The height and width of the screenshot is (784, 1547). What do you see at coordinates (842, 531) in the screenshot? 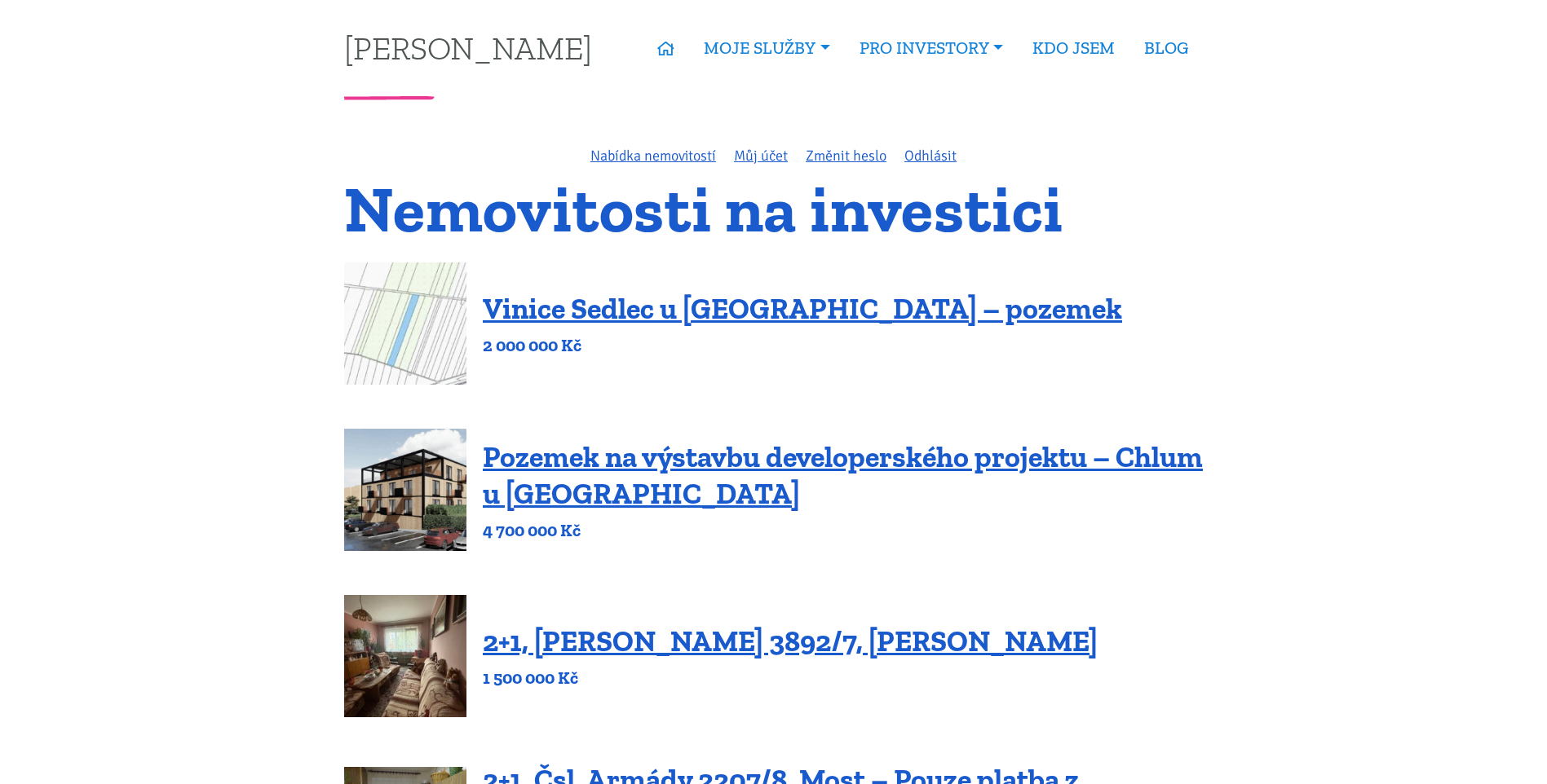
I see `p: 4 700 000 Kč` at bounding box center [842, 531].